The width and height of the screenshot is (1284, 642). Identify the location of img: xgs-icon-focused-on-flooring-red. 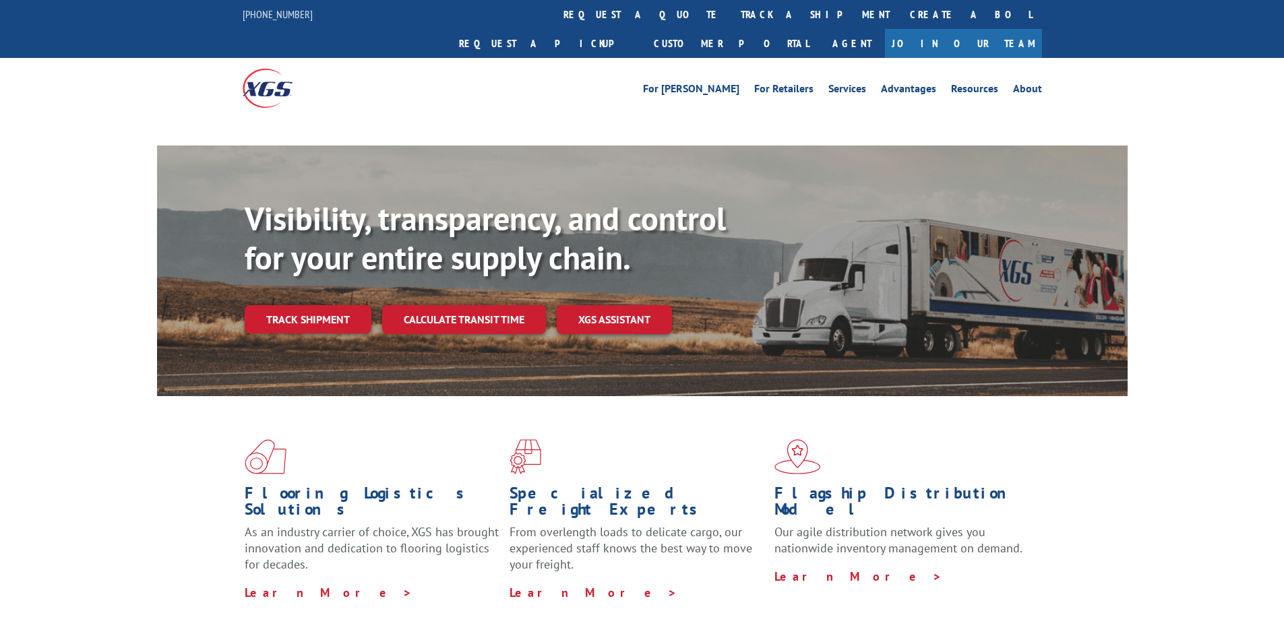
(525, 457).